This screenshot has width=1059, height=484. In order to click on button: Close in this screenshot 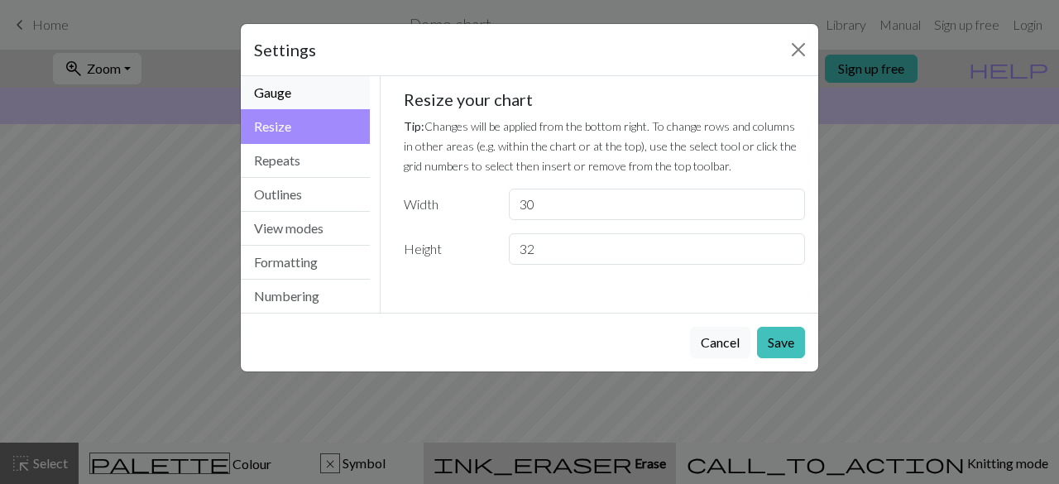, I will do `click(798, 50)`.